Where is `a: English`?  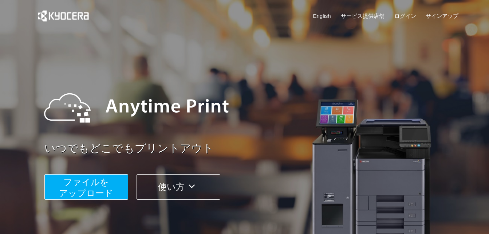
a: English is located at coordinates (322, 16).